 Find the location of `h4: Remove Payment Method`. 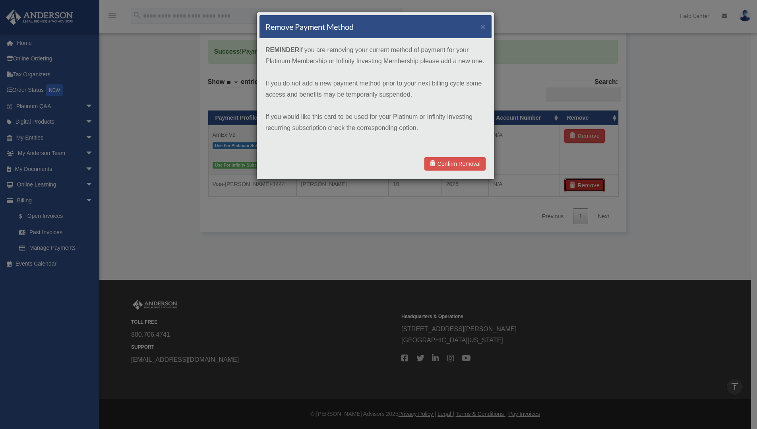

h4: Remove Payment Method is located at coordinates (310, 27).